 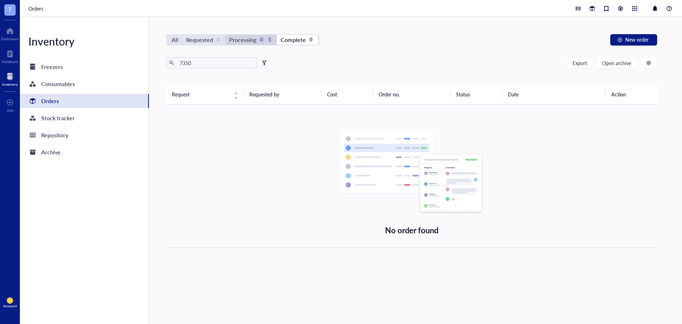 I want to click on a: Repository, so click(x=84, y=135).